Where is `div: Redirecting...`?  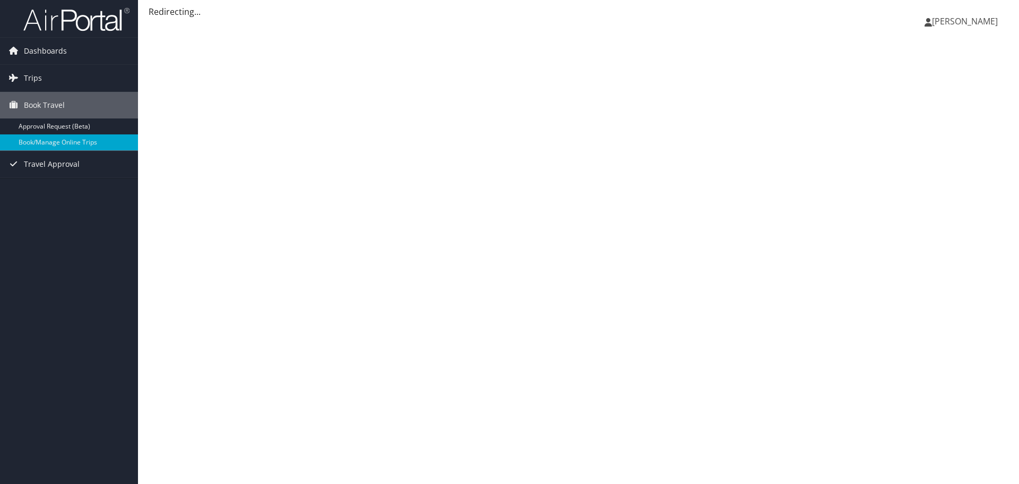 div: Redirecting... is located at coordinates (579, 12).